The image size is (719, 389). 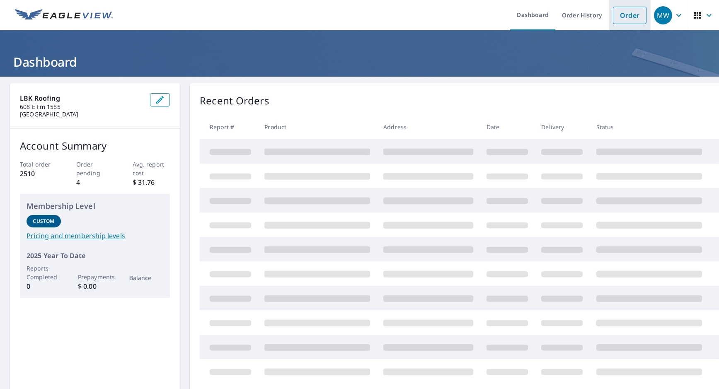 I want to click on p: Membership Level, so click(x=95, y=206).